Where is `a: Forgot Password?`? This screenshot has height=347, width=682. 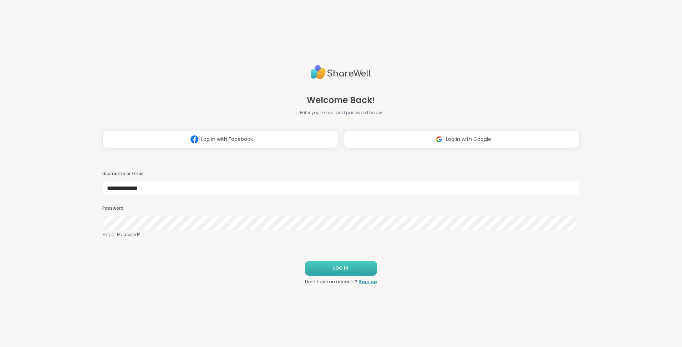 a: Forgot Password? is located at coordinates (341, 235).